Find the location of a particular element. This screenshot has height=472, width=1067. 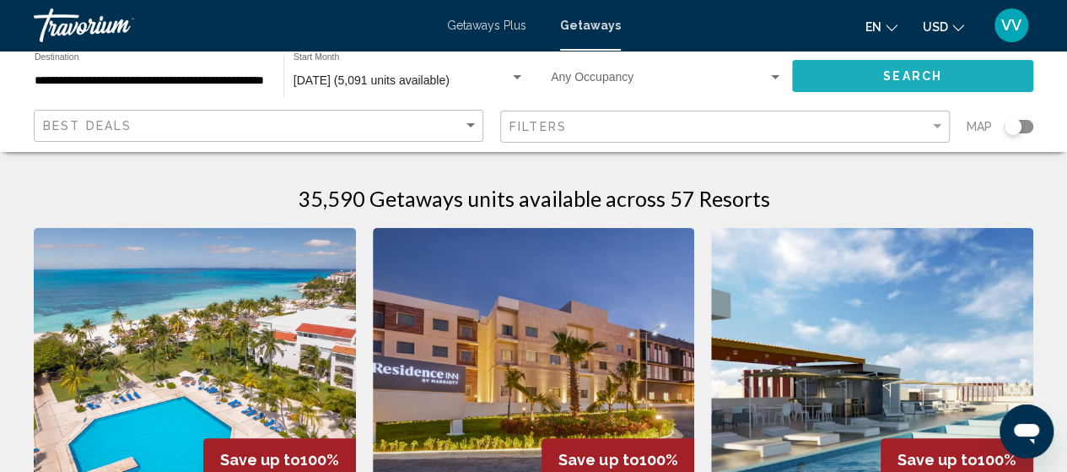

h1: 35,590 Getaways units available across 57 Resorts is located at coordinates (534, 198).